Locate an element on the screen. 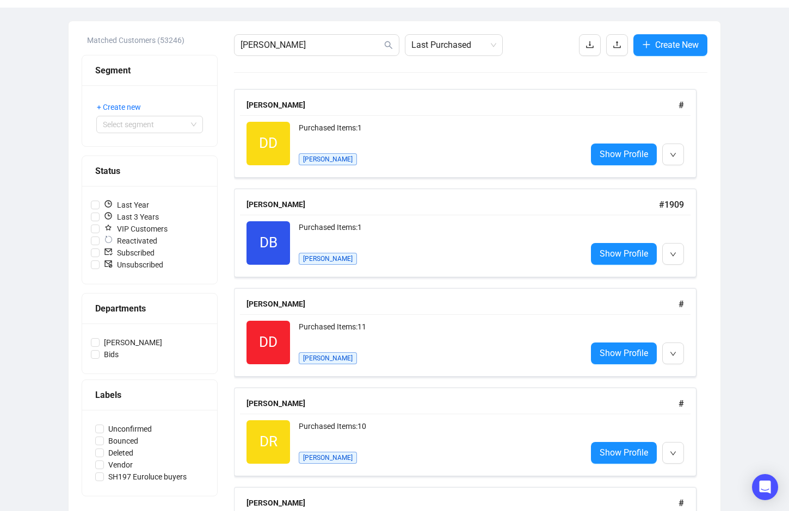  span: upload is located at coordinates (617, 45).